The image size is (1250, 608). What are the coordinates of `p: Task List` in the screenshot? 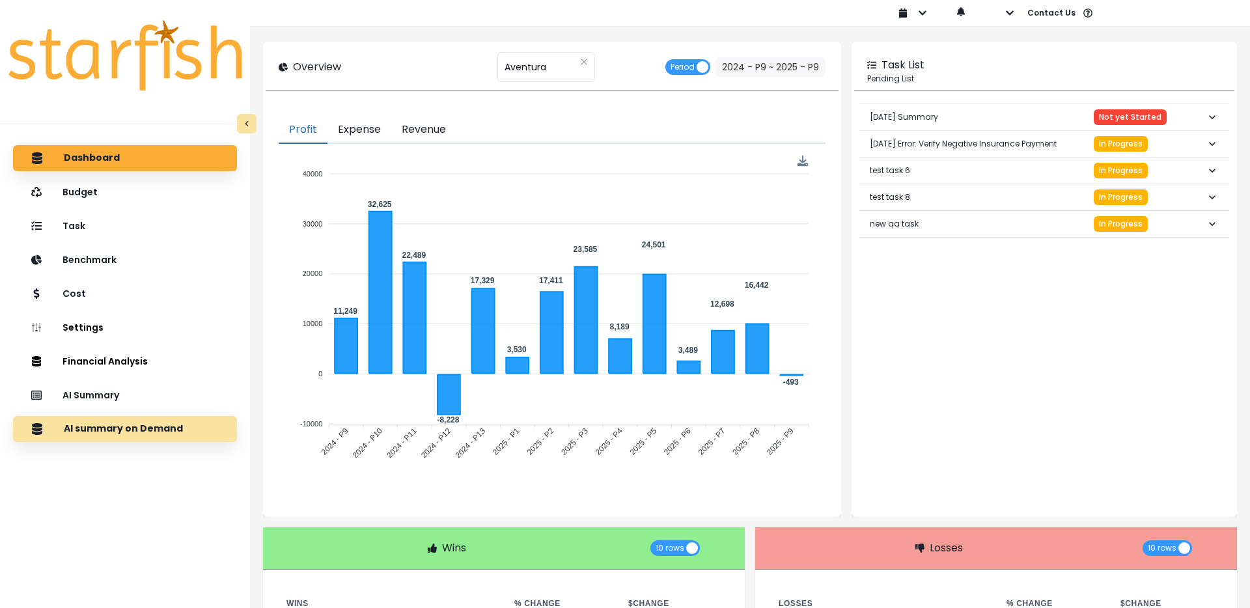 It's located at (903, 65).